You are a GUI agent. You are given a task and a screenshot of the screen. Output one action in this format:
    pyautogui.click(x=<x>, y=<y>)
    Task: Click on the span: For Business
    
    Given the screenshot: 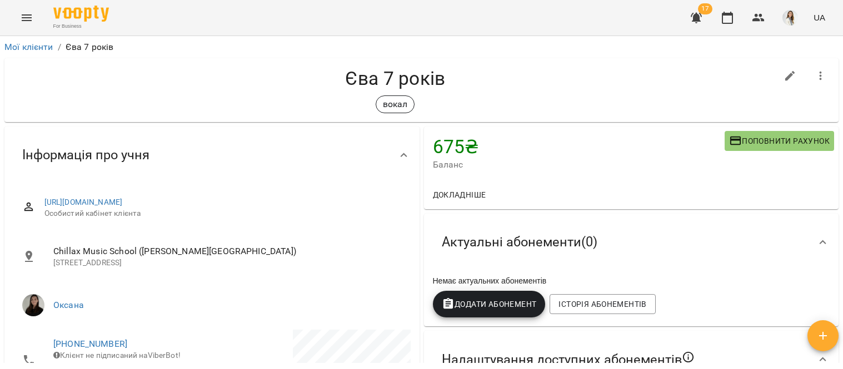 What is the action you would take?
    pyautogui.click(x=81, y=26)
    